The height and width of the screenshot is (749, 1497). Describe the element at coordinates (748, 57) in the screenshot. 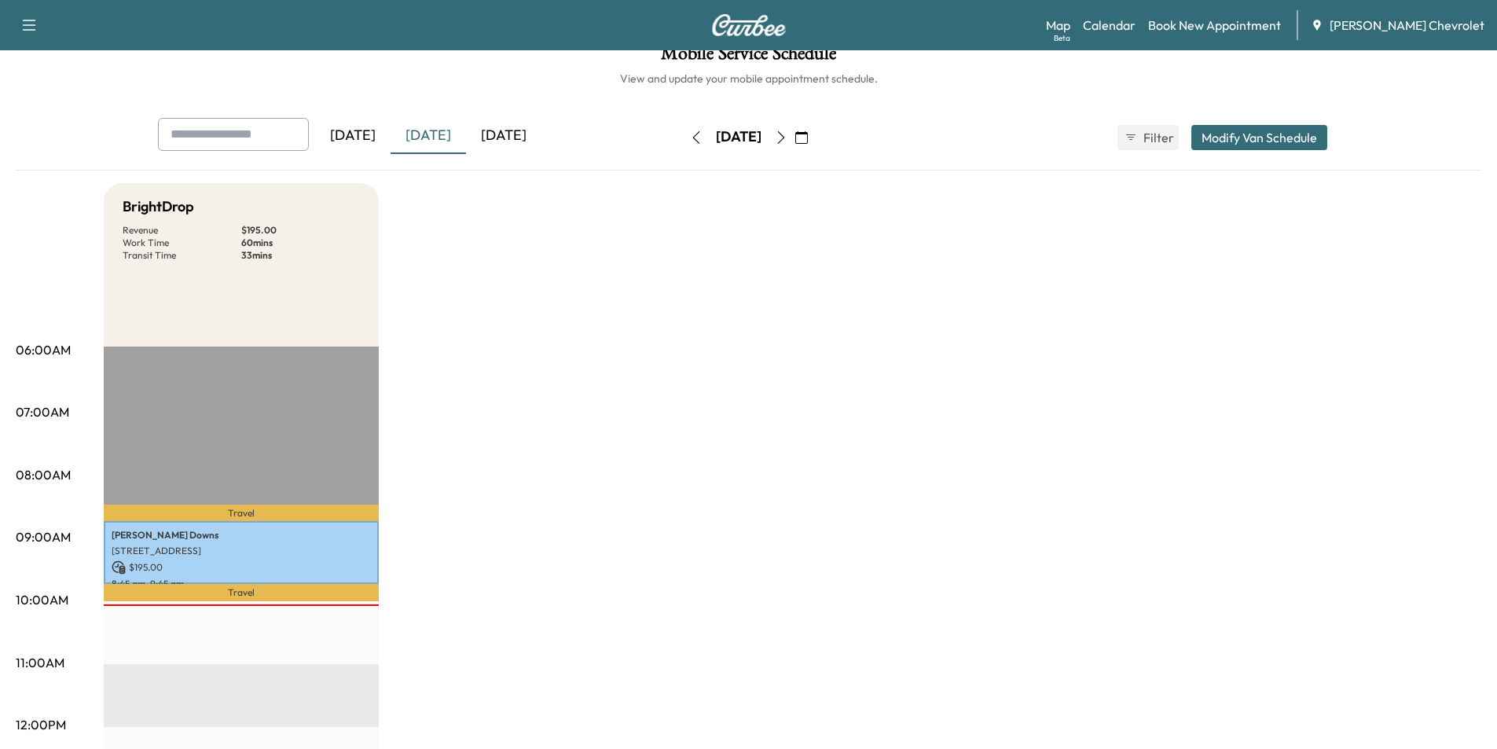

I see `h1: Mobile Service Schedule` at that location.